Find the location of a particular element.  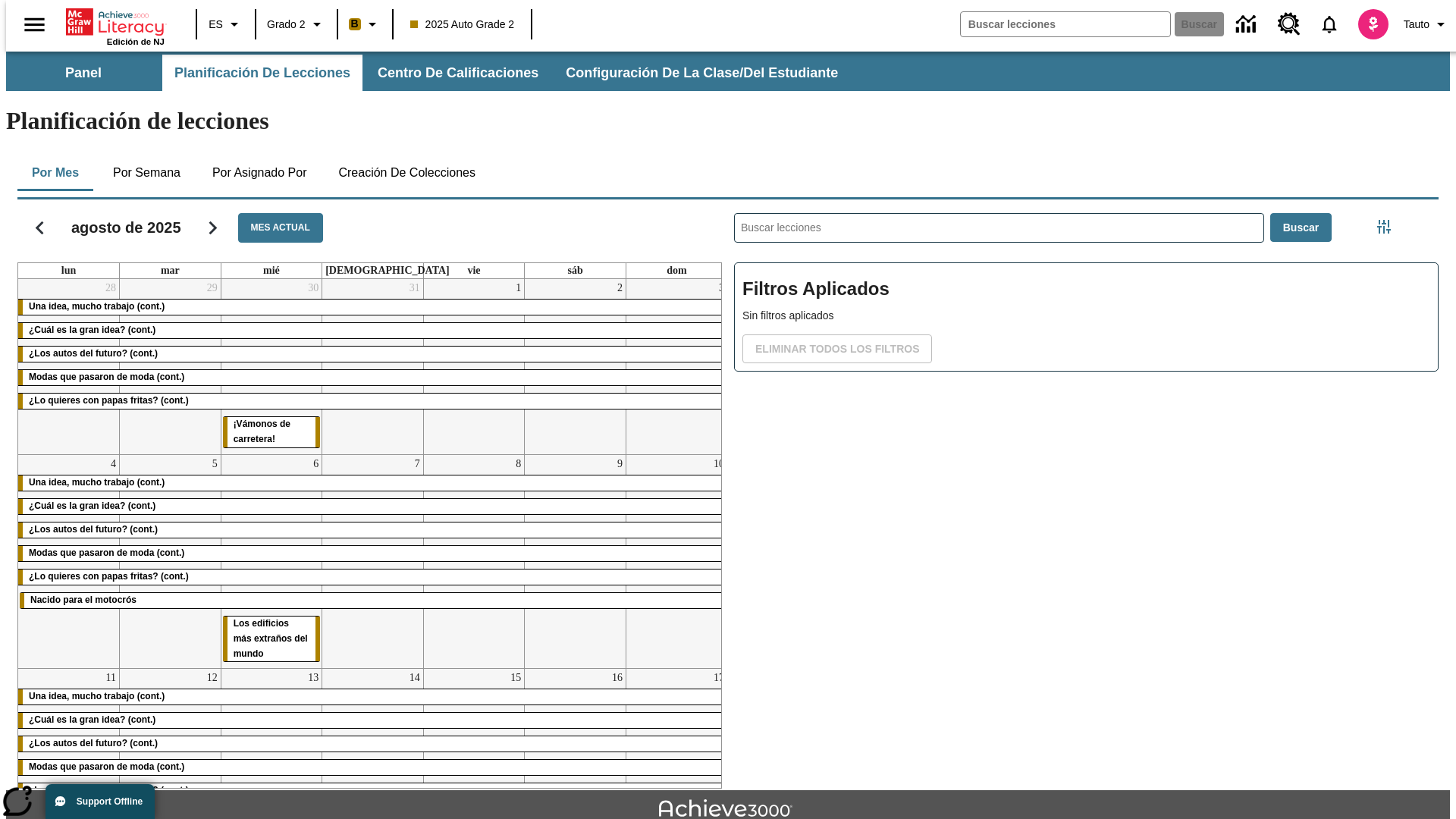

a: Centro de recursos, Se abrirá en una pestaña nueva. is located at coordinates (1290, 25).